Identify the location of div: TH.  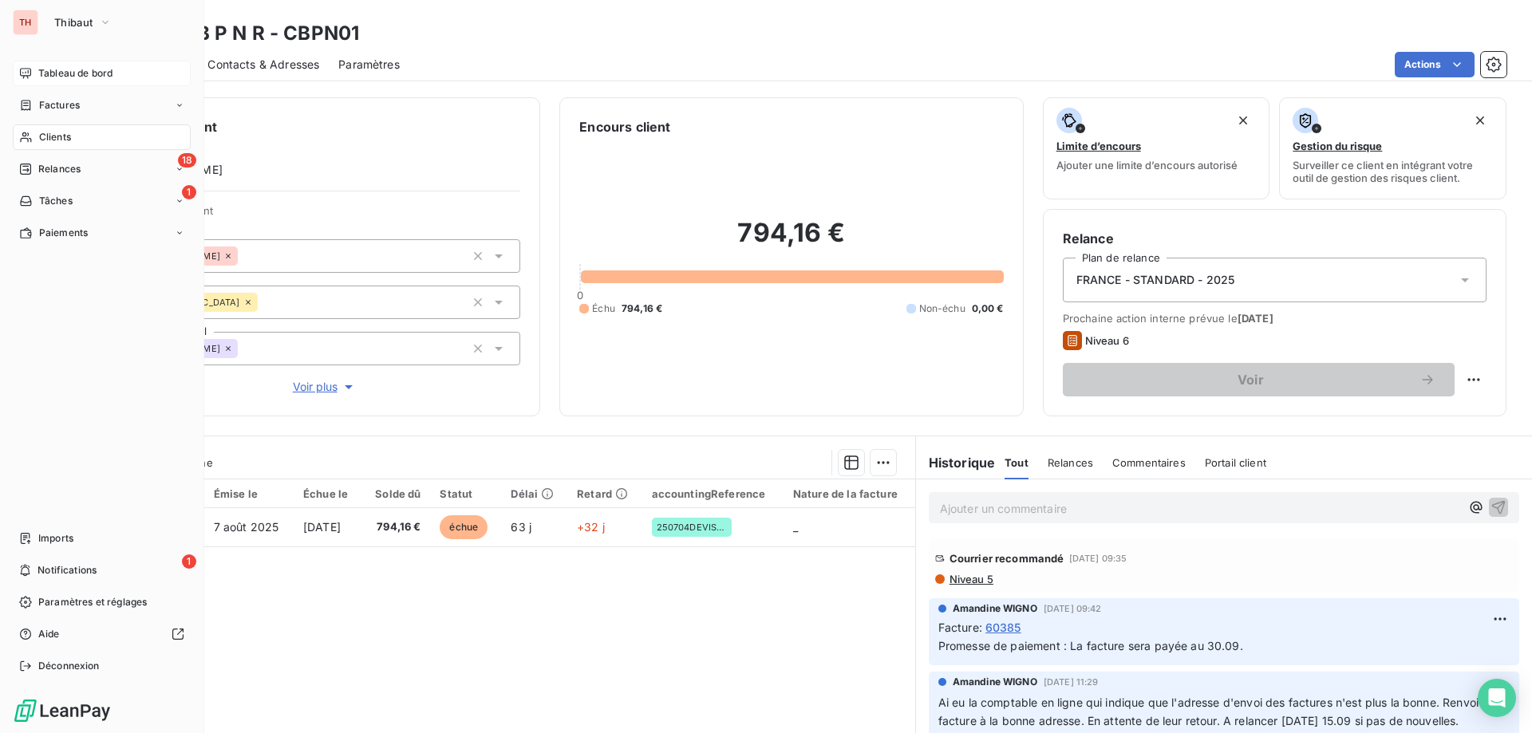
(26, 22).